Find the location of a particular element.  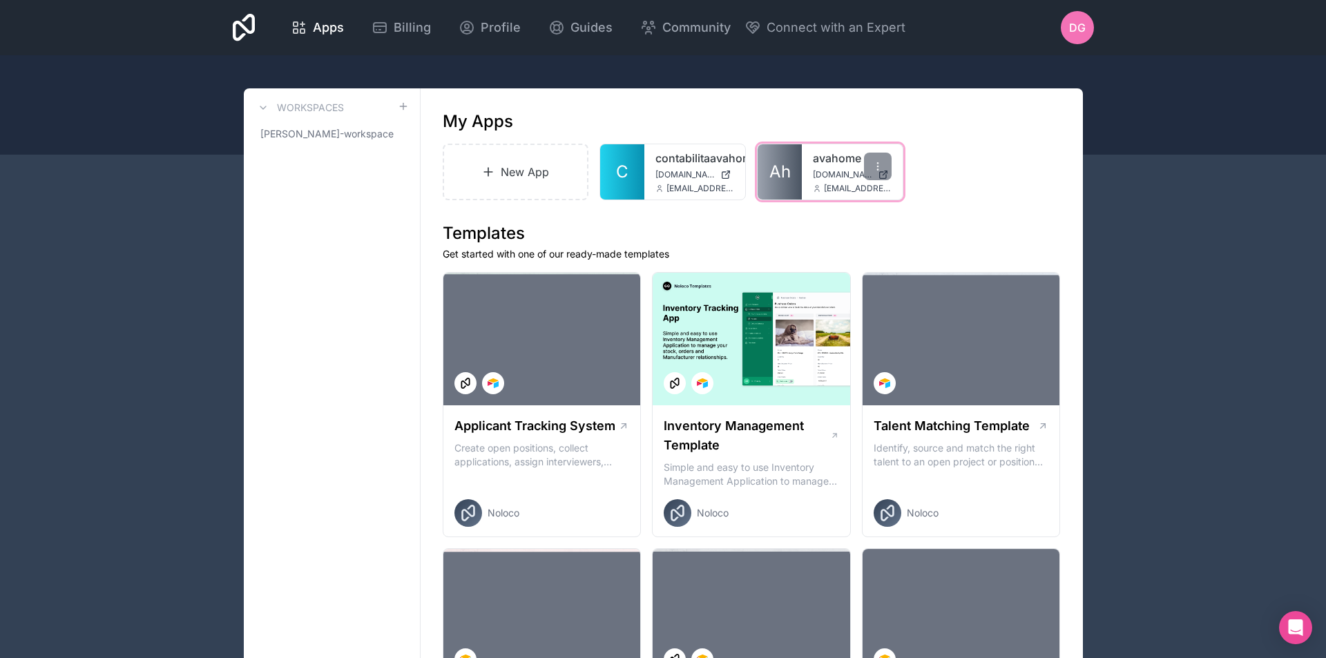

span: Guides is located at coordinates (591, 28).